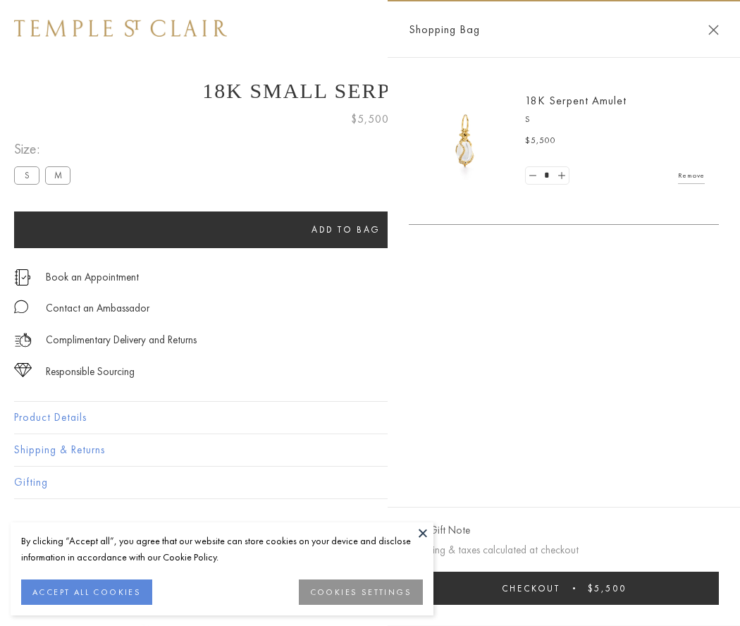 The image size is (740, 626). Describe the element at coordinates (120, 28) in the screenshot. I see `img: Temple St. Clair` at that location.